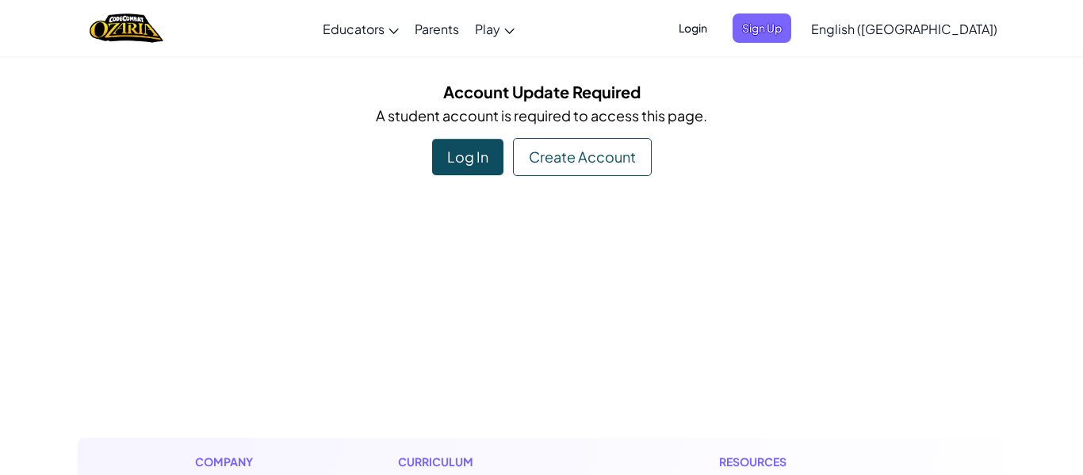 Image resolution: width=1083 pixels, height=475 pixels. What do you see at coordinates (495, 29) in the screenshot?
I see `a: Play` at bounding box center [495, 29].